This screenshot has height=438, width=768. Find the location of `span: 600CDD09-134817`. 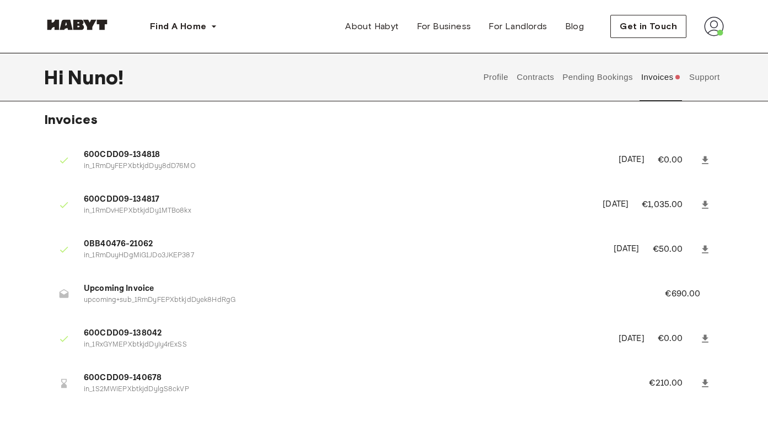

span: 600CDD09-134817 is located at coordinates (336, 200).